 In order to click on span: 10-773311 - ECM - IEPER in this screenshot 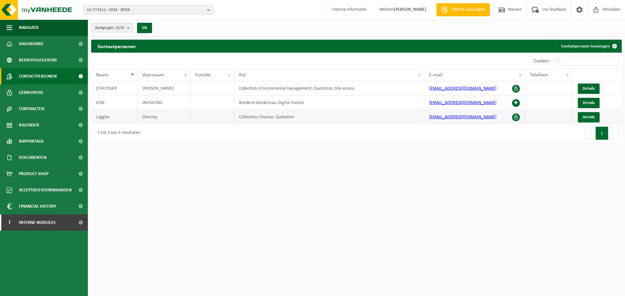, I will do `click(145, 10)`.